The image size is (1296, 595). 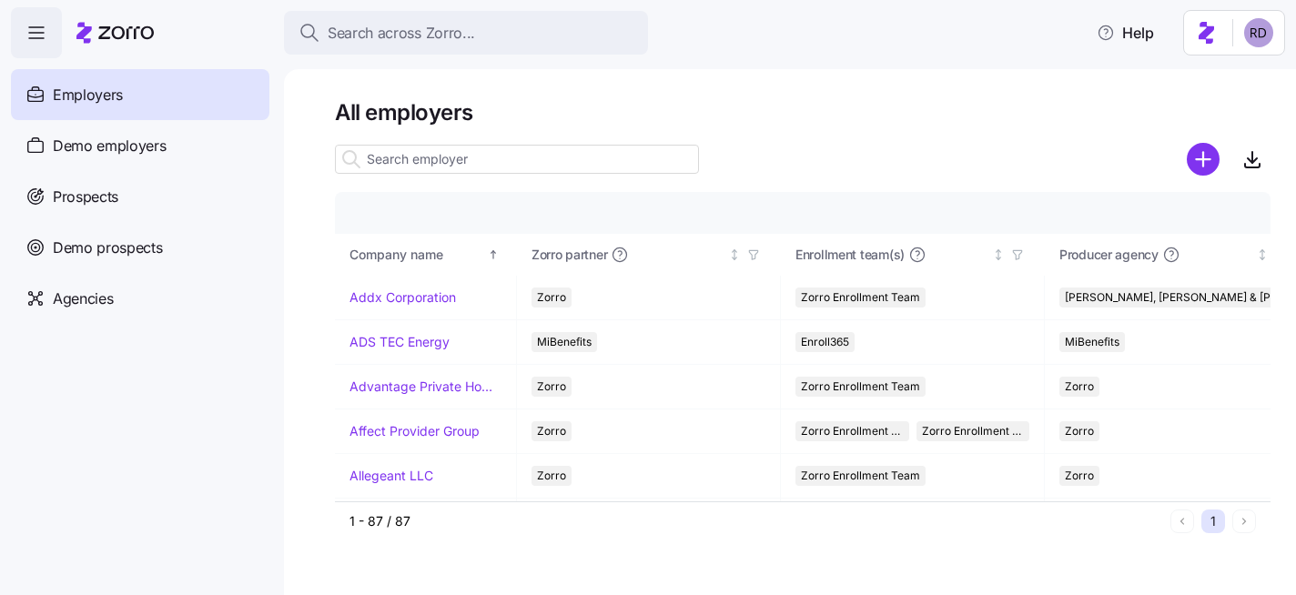 I want to click on a: Demo employers, so click(x=140, y=146).